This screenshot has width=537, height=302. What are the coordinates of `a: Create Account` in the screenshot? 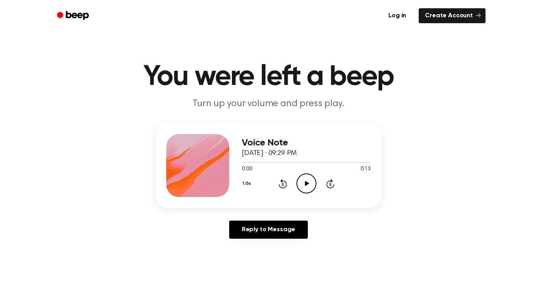 It's located at (452, 16).